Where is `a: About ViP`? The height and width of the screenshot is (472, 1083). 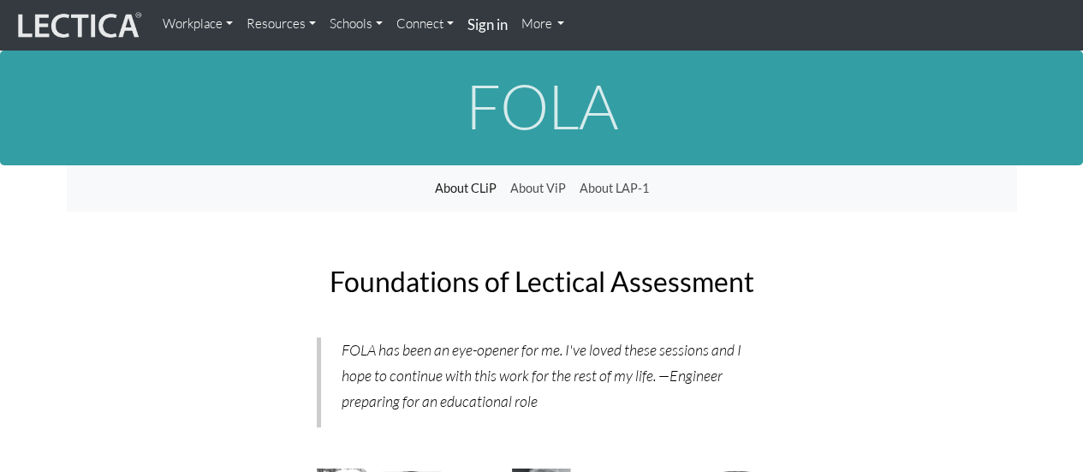
a: About ViP is located at coordinates (538, 188).